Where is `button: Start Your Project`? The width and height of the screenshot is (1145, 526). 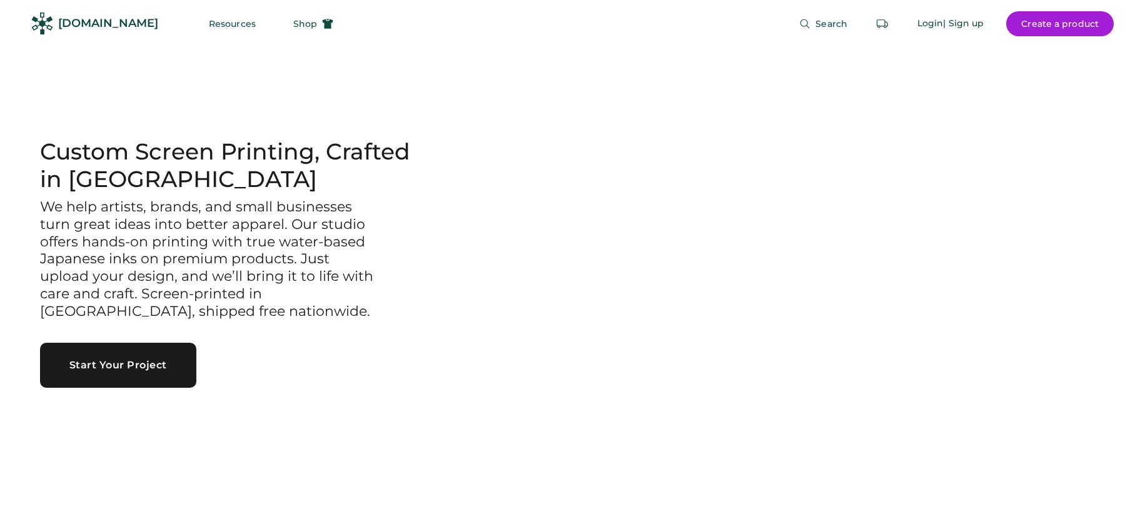
button: Start Your Project is located at coordinates (118, 365).